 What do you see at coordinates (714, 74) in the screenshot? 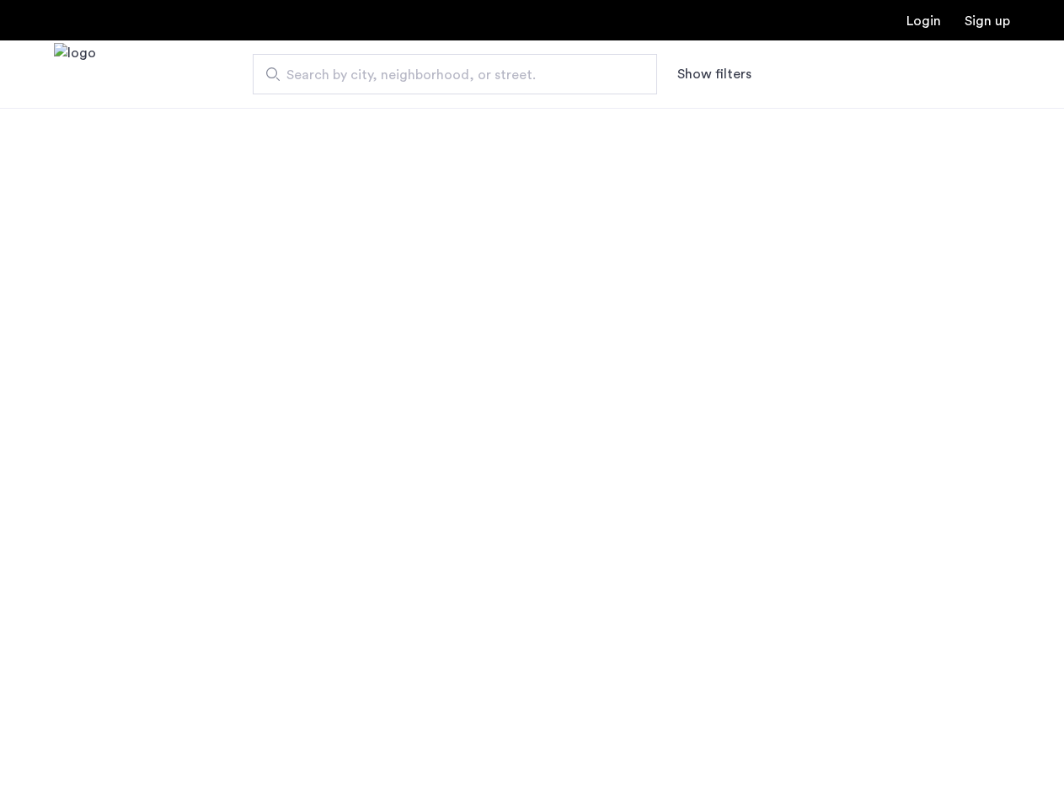
I see `button: Show or hide filters` at bounding box center [714, 74].